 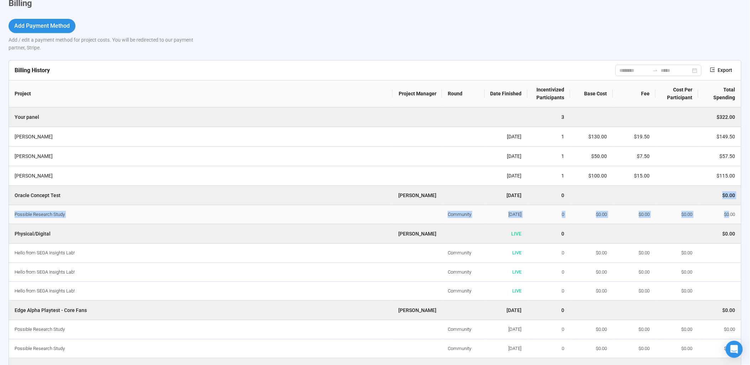 What do you see at coordinates (677, 94) in the screenshot?
I see `th: Cost Per Participant` at bounding box center [677, 94].